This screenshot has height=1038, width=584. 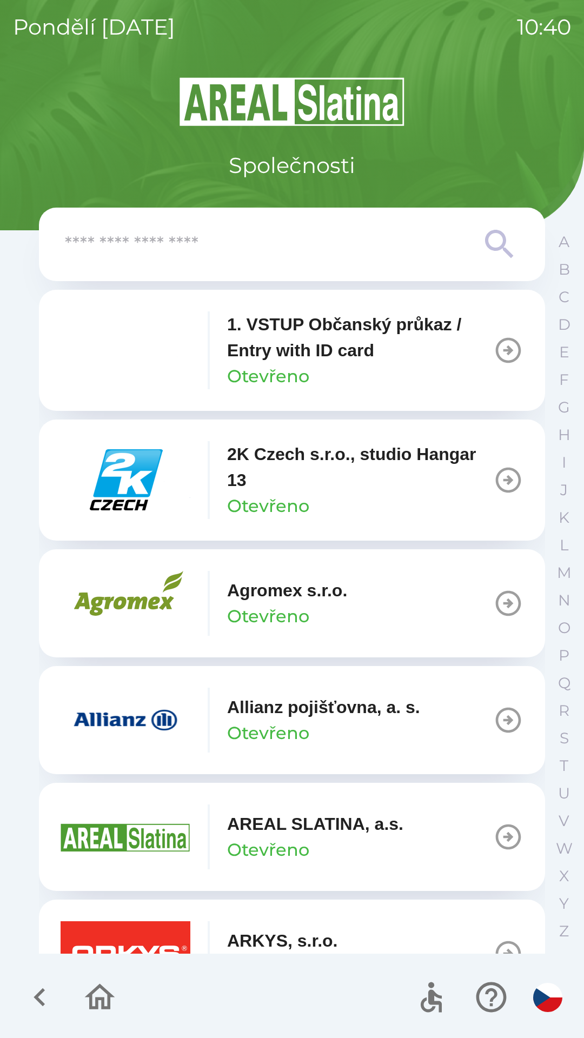 What do you see at coordinates (564, 821) in the screenshot?
I see `button: V` at bounding box center [564, 821].